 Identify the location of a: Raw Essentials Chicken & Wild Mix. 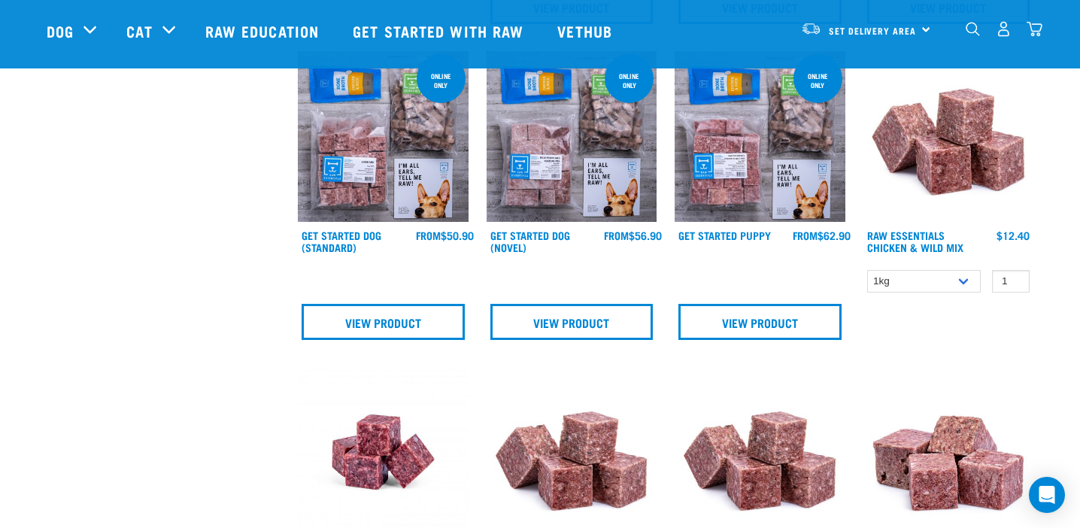
(915, 241).